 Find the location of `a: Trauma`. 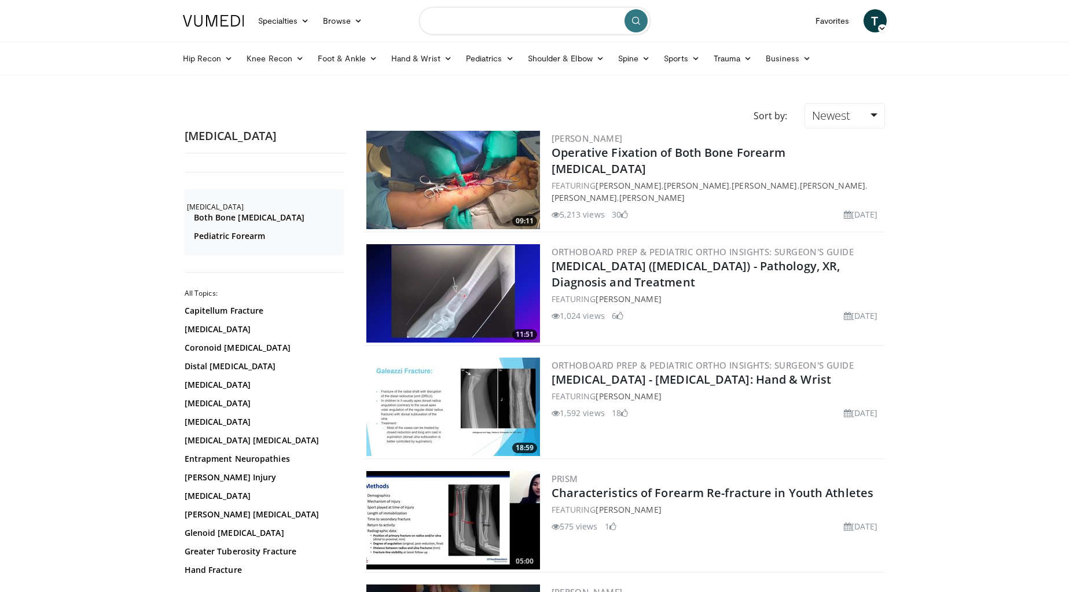

a: Trauma is located at coordinates (733, 58).